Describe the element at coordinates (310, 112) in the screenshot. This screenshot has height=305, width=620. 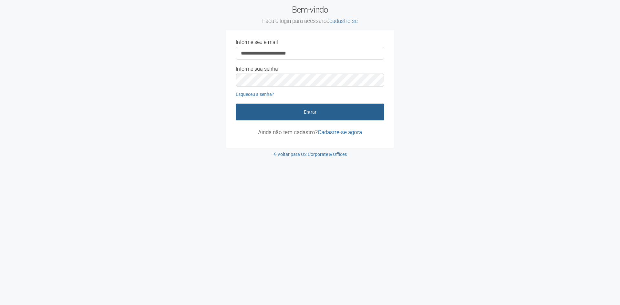
I see `button: Entrar` at that location.